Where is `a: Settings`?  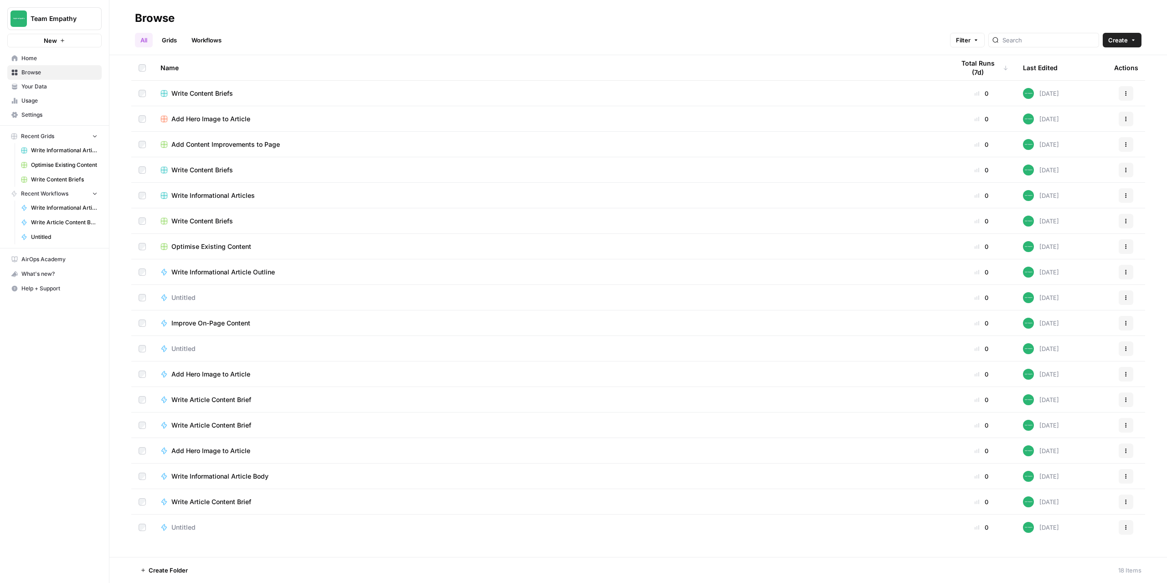
a: Settings is located at coordinates (54, 115).